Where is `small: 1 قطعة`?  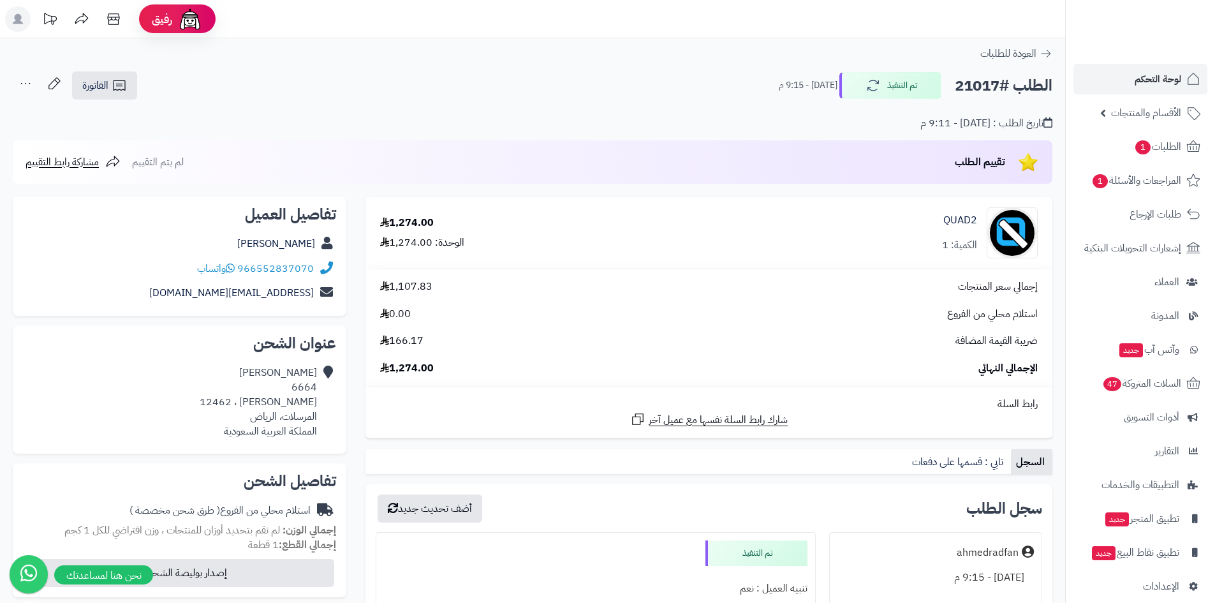 small: 1 قطعة is located at coordinates (292, 545).